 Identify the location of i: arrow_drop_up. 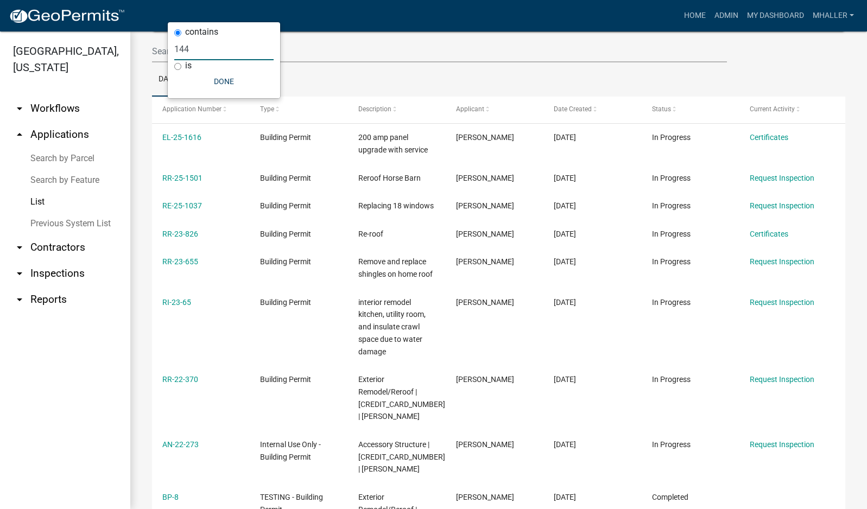
(20, 135).